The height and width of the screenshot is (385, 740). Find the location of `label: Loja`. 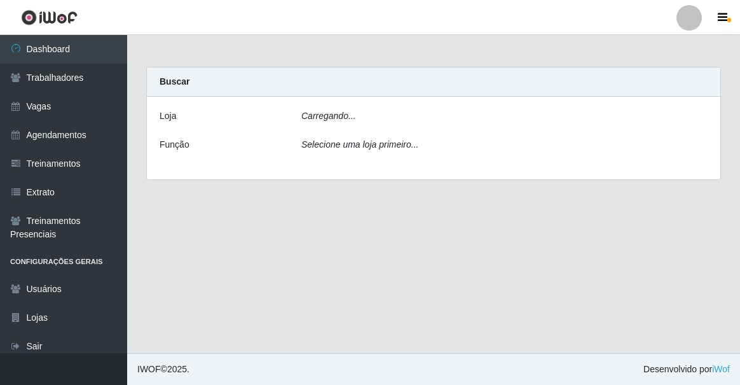

label: Loja is located at coordinates (168, 116).